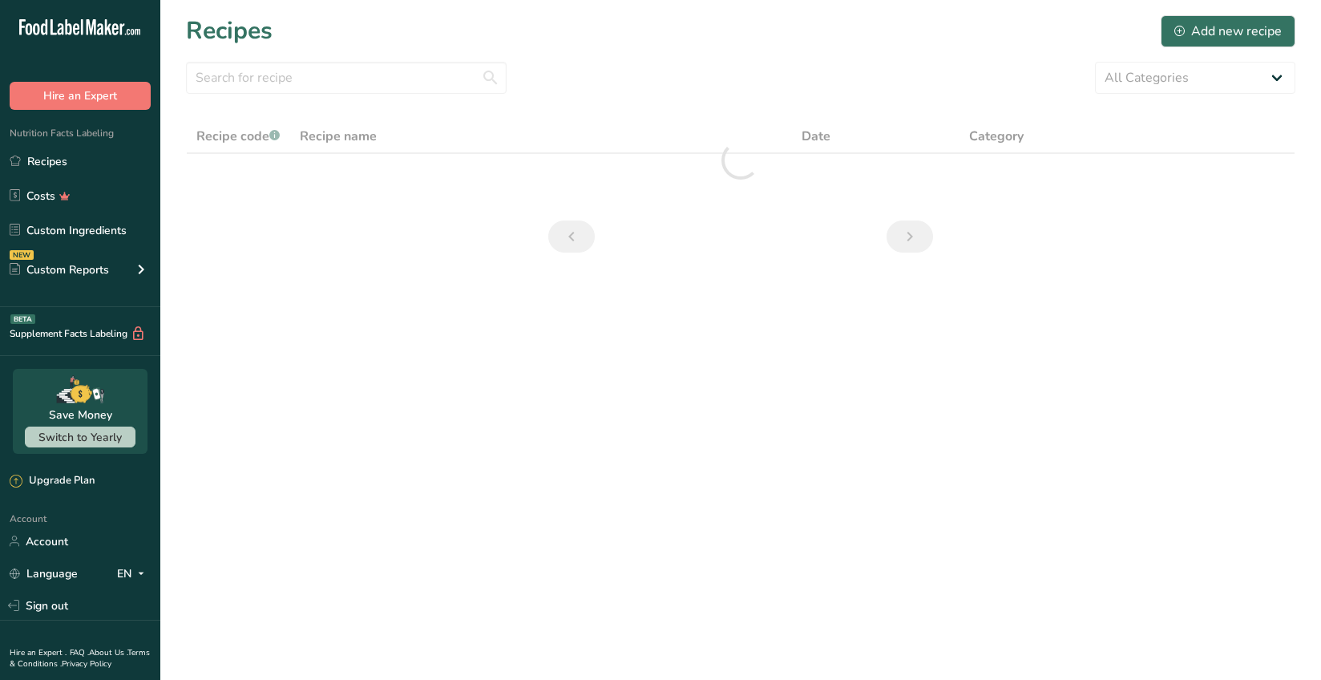  Describe the element at coordinates (80, 437) in the screenshot. I see `span: Switch to Yearly` at that location.